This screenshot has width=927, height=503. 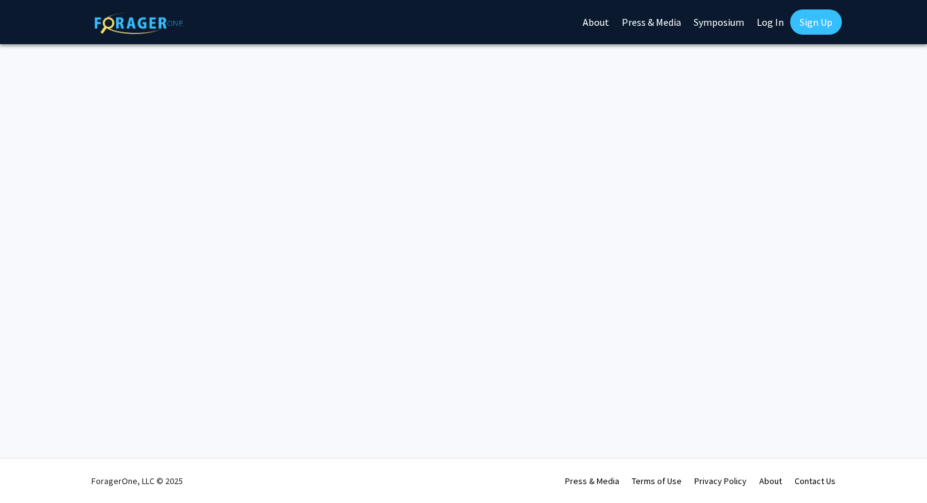 I want to click on a: About, so click(x=771, y=481).